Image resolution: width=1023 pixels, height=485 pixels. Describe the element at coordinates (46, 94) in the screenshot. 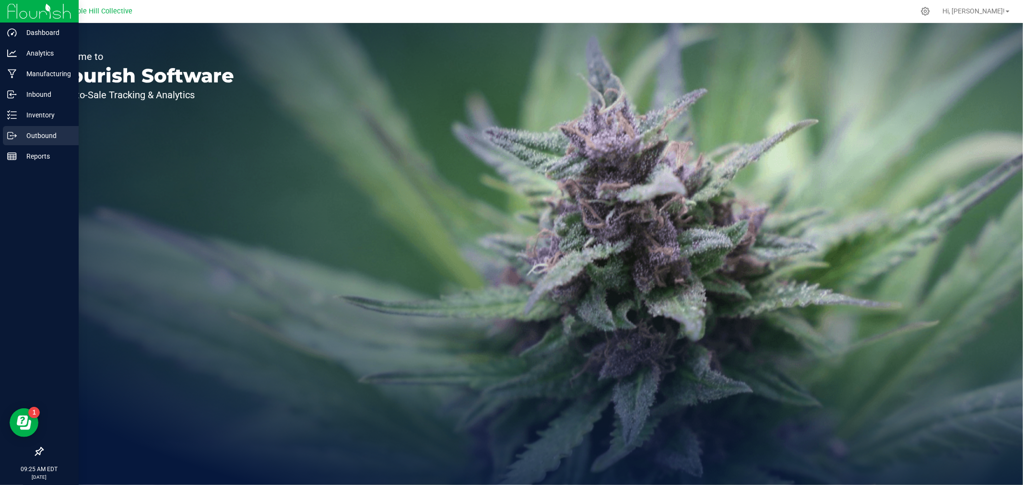

I see `p: Inbound` at that location.